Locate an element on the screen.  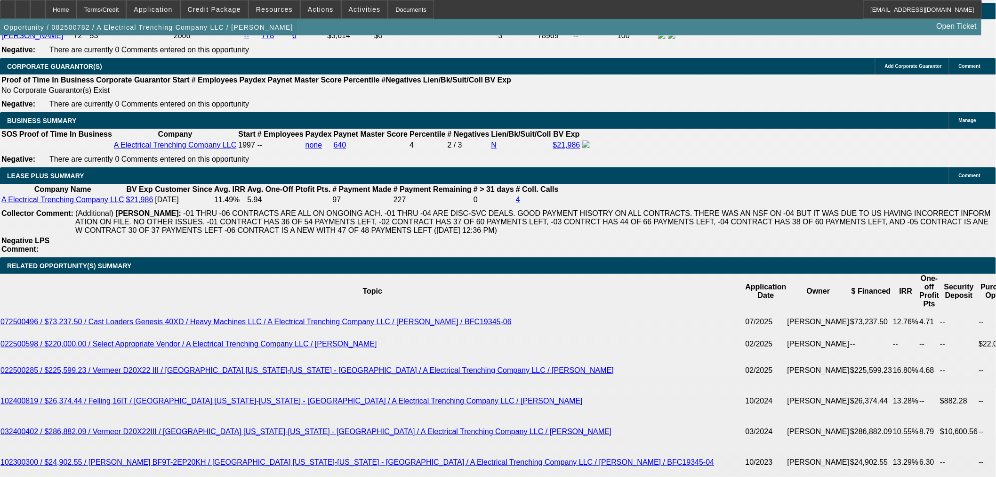
b: # Negatives is located at coordinates (469, 134).